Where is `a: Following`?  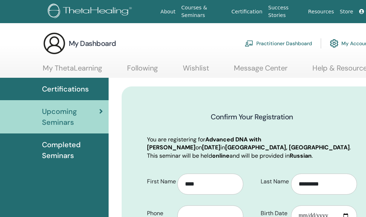
a: Following is located at coordinates (142, 71).